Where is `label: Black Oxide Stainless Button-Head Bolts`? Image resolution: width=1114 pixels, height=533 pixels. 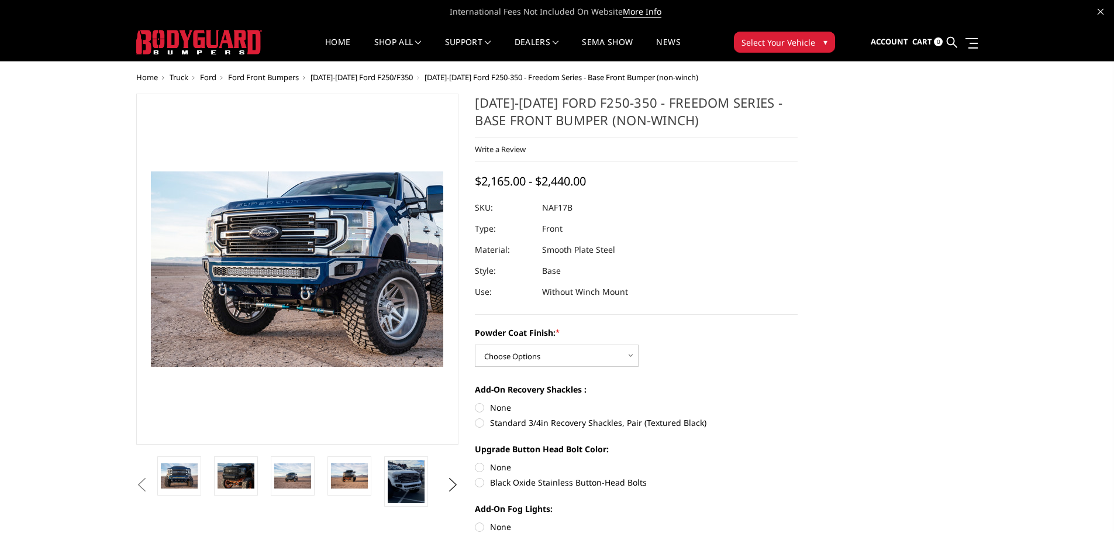
label: Black Oxide Stainless Button-Head Bolts is located at coordinates (636, 482).